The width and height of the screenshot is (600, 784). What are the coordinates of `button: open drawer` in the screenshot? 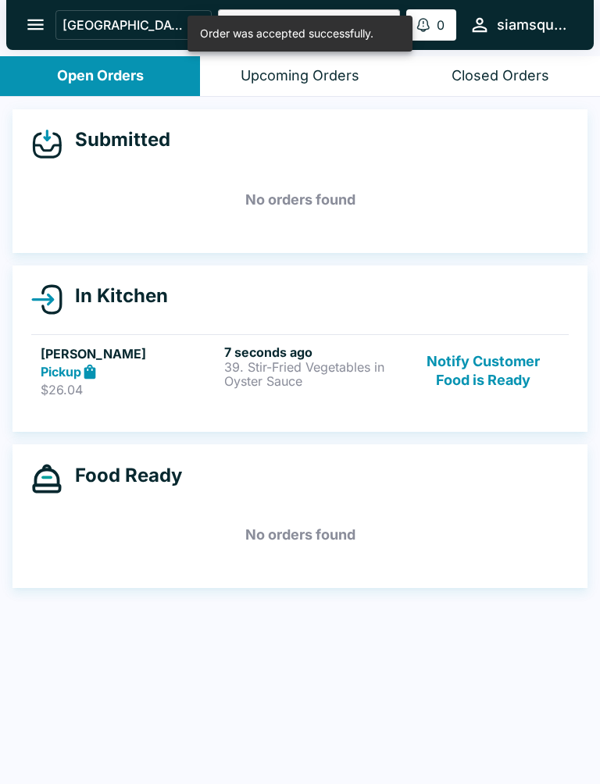 It's located at (35, 24).